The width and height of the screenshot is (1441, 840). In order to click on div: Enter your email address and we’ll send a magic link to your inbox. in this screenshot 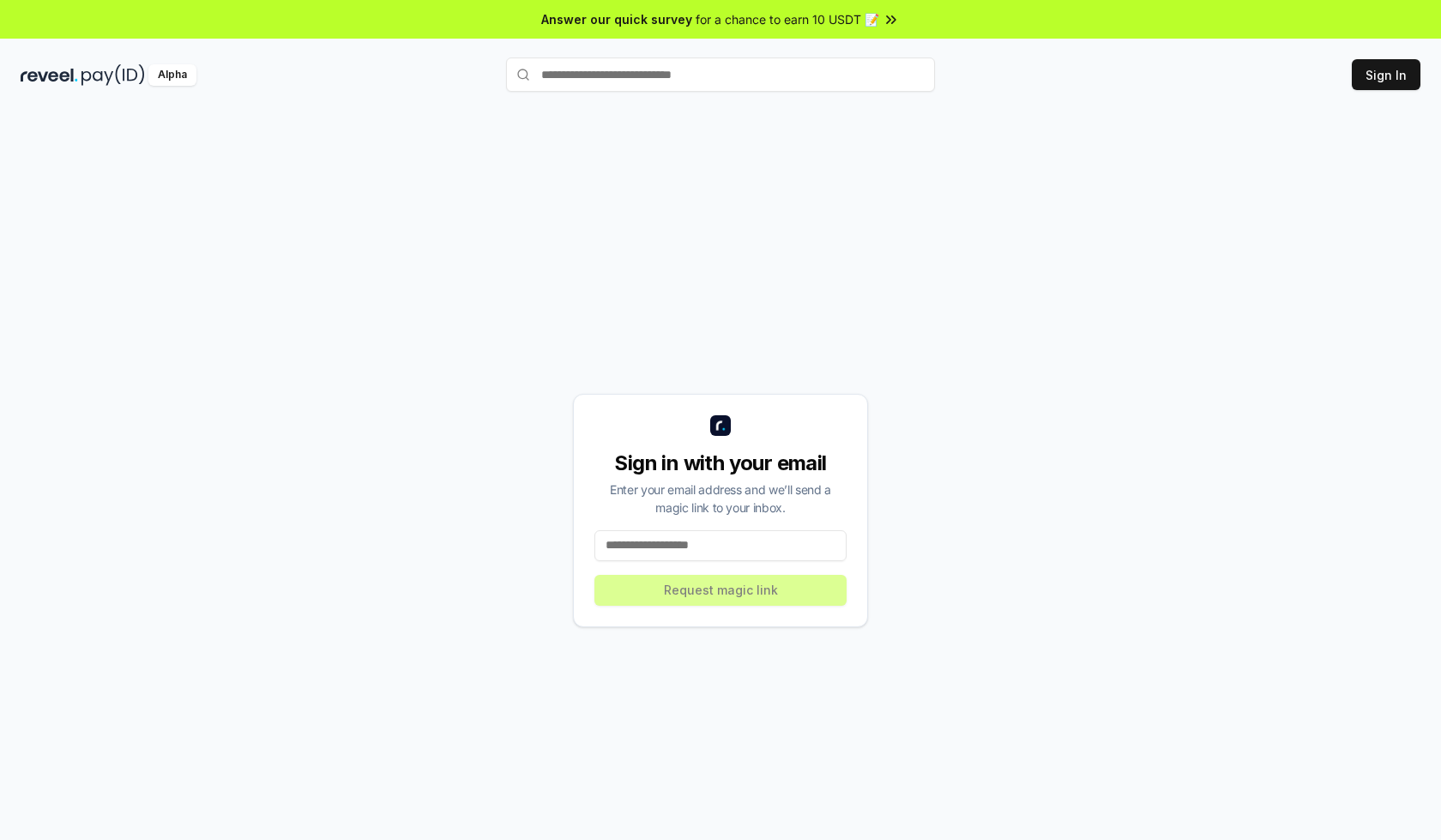, I will do `click(720, 498)`.